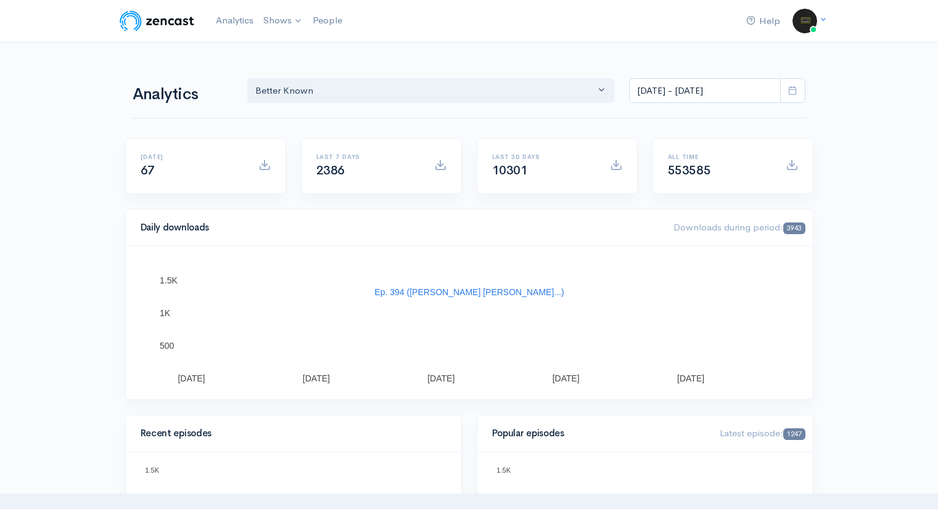 This screenshot has width=938, height=509. What do you see at coordinates (290, 433) in the screenshot?
I see `h4: Recent episodes` at bounding box center [290, 433].